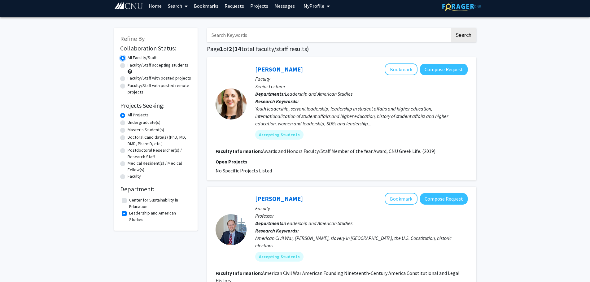 The image size is (590, 282). What do you see at coordinates (146, 130) in the screenshot?
I see `label: Master's Student(s)` at bounding box center [146, 130].